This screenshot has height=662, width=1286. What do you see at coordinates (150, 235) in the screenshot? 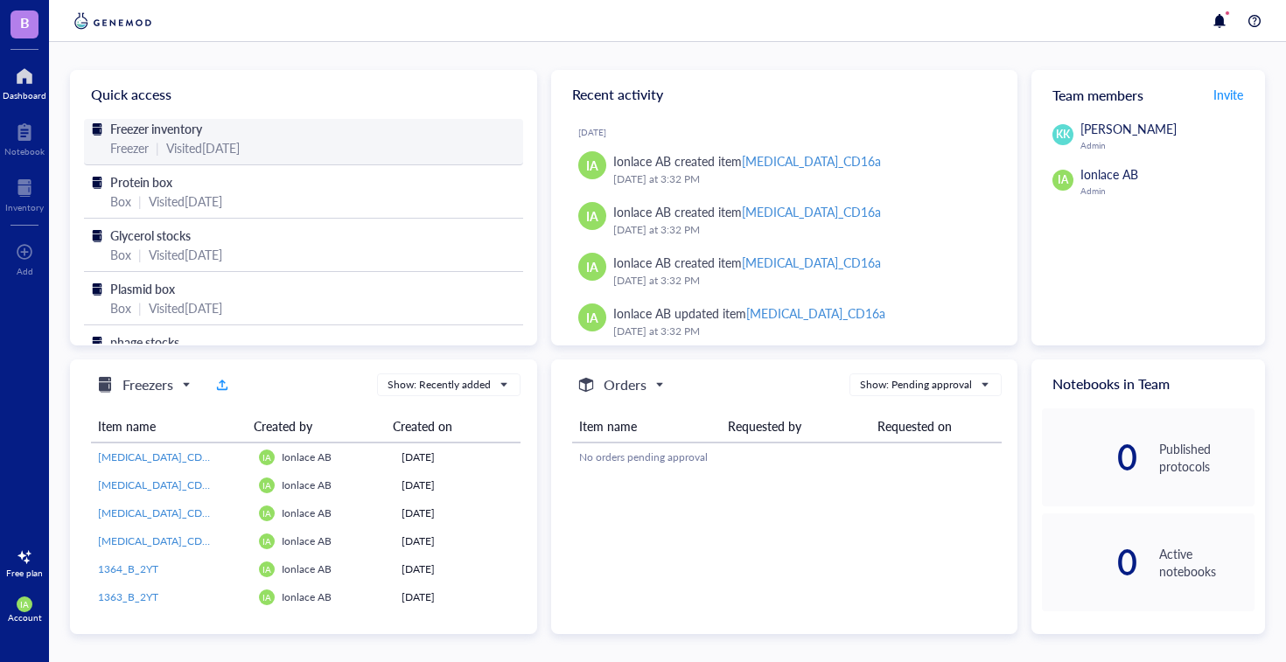
I see `span: Glycerol stocks` at bounding box center [150, 235].